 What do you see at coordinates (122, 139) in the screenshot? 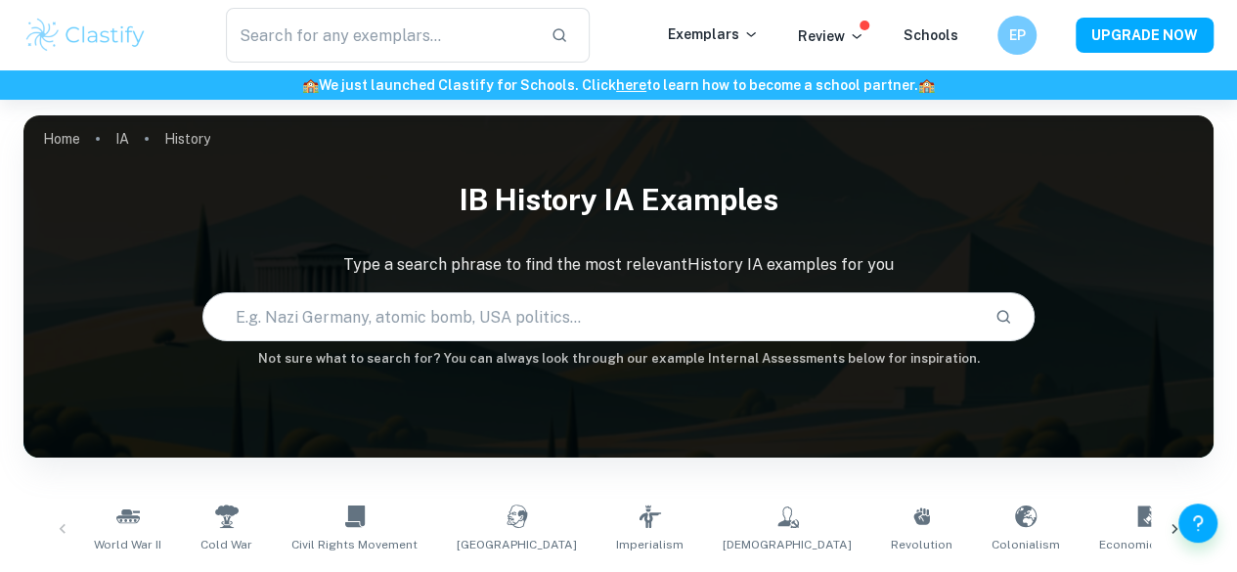
I see `a: IA` at bounding box center [122, 139].